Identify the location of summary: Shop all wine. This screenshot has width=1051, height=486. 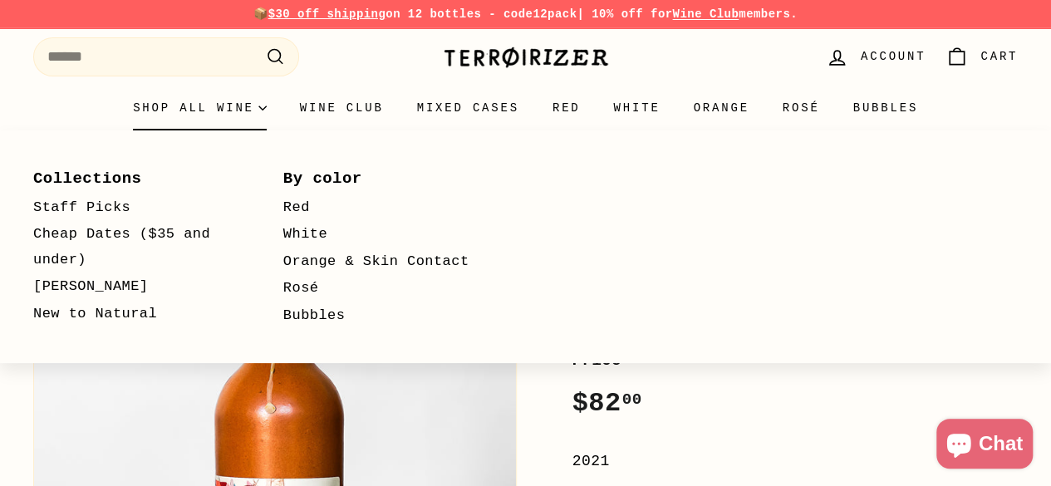
(199, 108).